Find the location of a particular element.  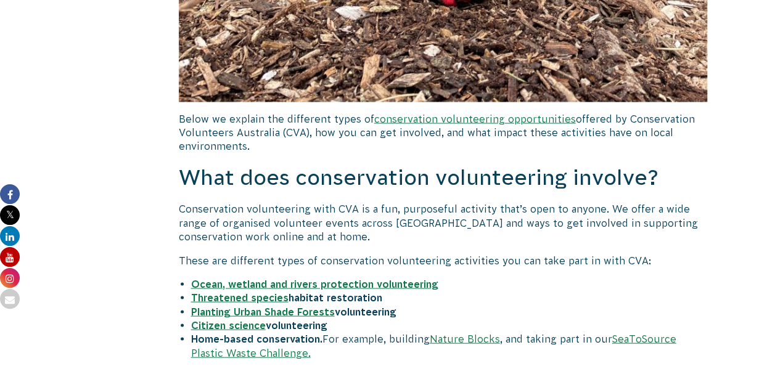

p: These are different types of conservation volunteering activities you can take part in with CVA: is located at coordinates (443, 260).